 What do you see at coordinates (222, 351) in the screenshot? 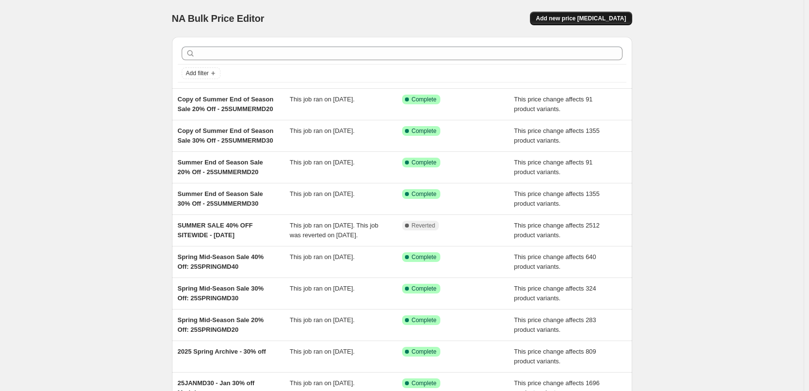
I see `span: 2025 Spring Archive - 30% off` at bounding box center [222, 351].